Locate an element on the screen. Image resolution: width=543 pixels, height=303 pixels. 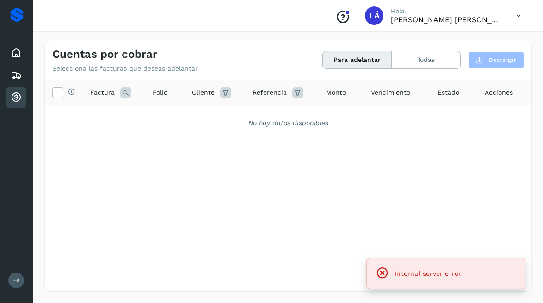
p: Hola, is located at coordinates (446, 11).